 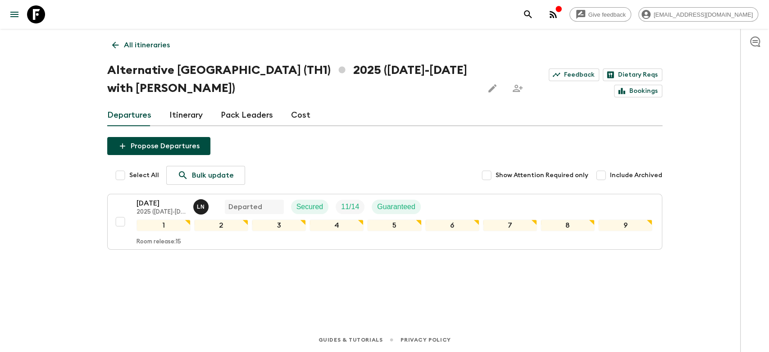 I want to click on a: Itinerary, so click(x=186, y=115).